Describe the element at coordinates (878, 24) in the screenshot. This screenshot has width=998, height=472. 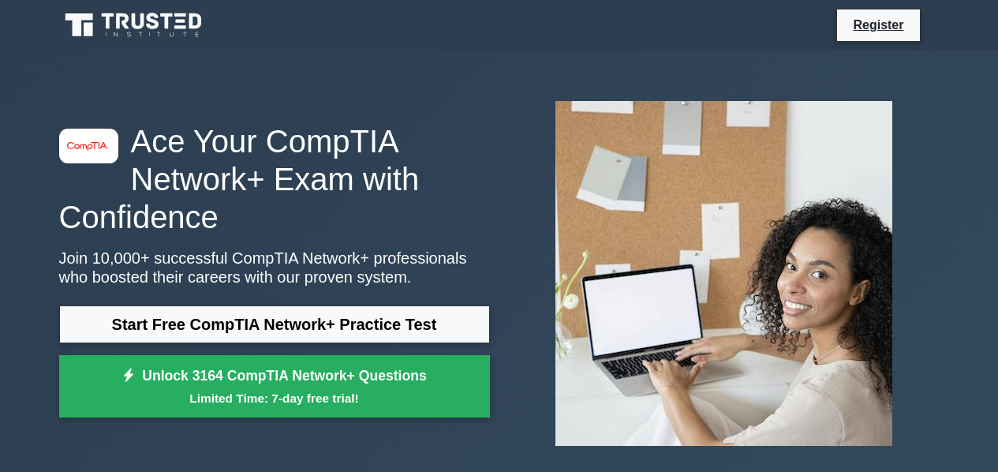
I see `a: Register` at that location.